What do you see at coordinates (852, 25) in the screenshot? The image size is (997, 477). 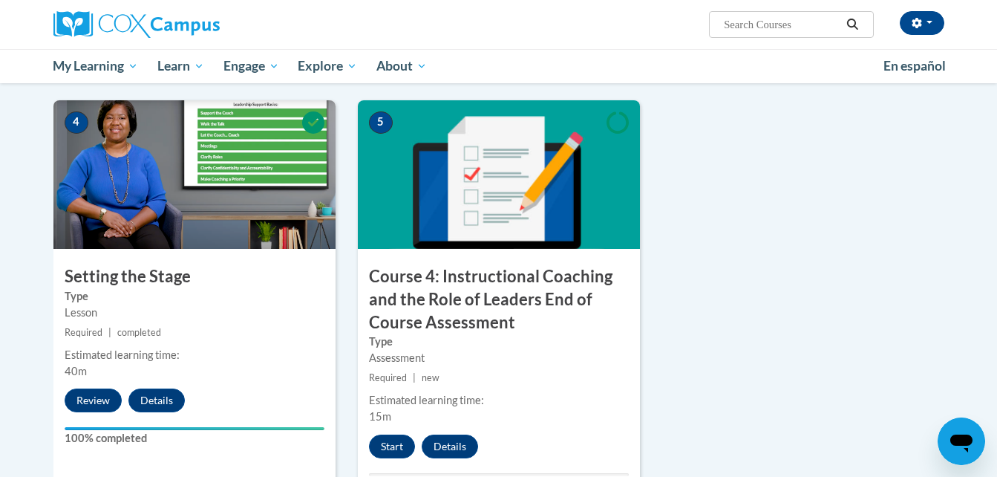 I see `button: Search` at bounding box center [852, 25].